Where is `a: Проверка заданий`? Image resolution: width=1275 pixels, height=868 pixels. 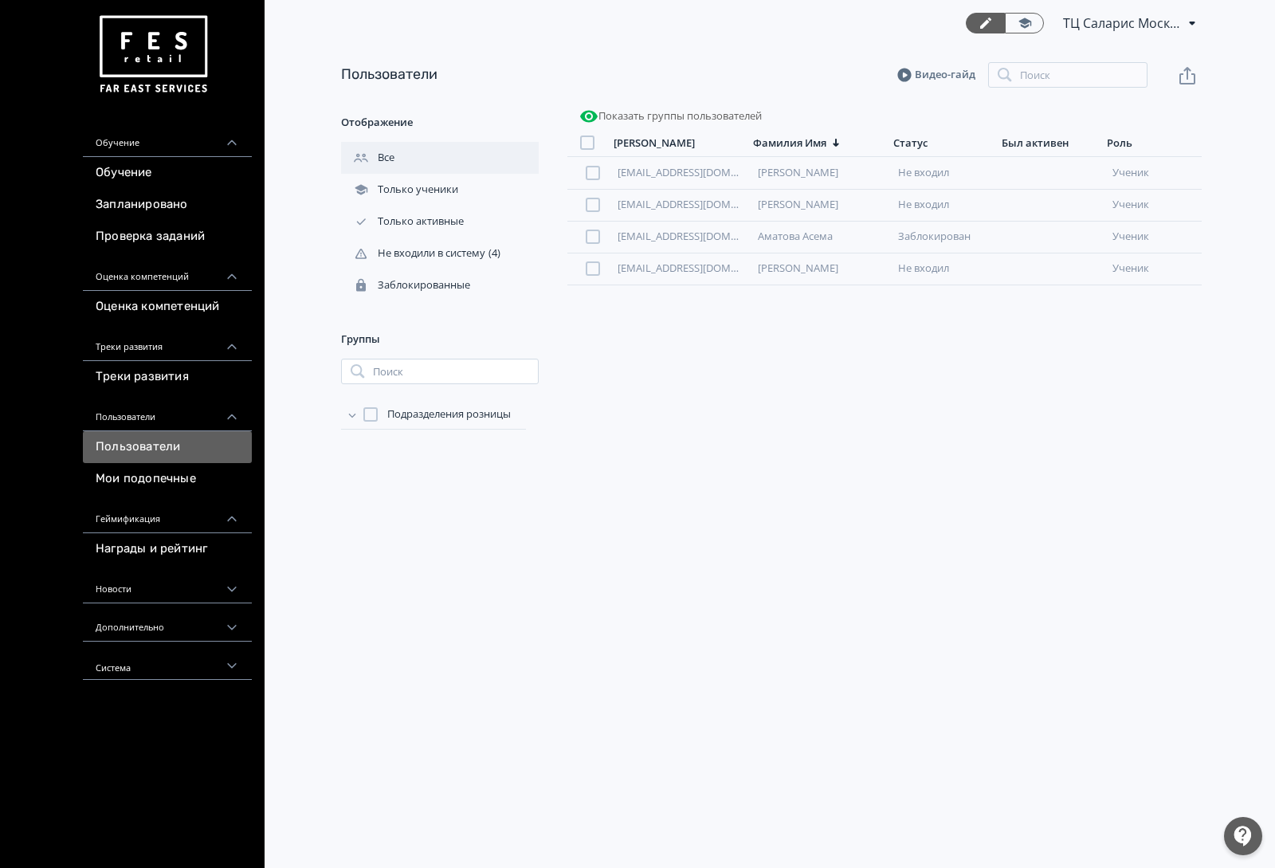 a: Проверка заданий is located at coordinates (167, 237).